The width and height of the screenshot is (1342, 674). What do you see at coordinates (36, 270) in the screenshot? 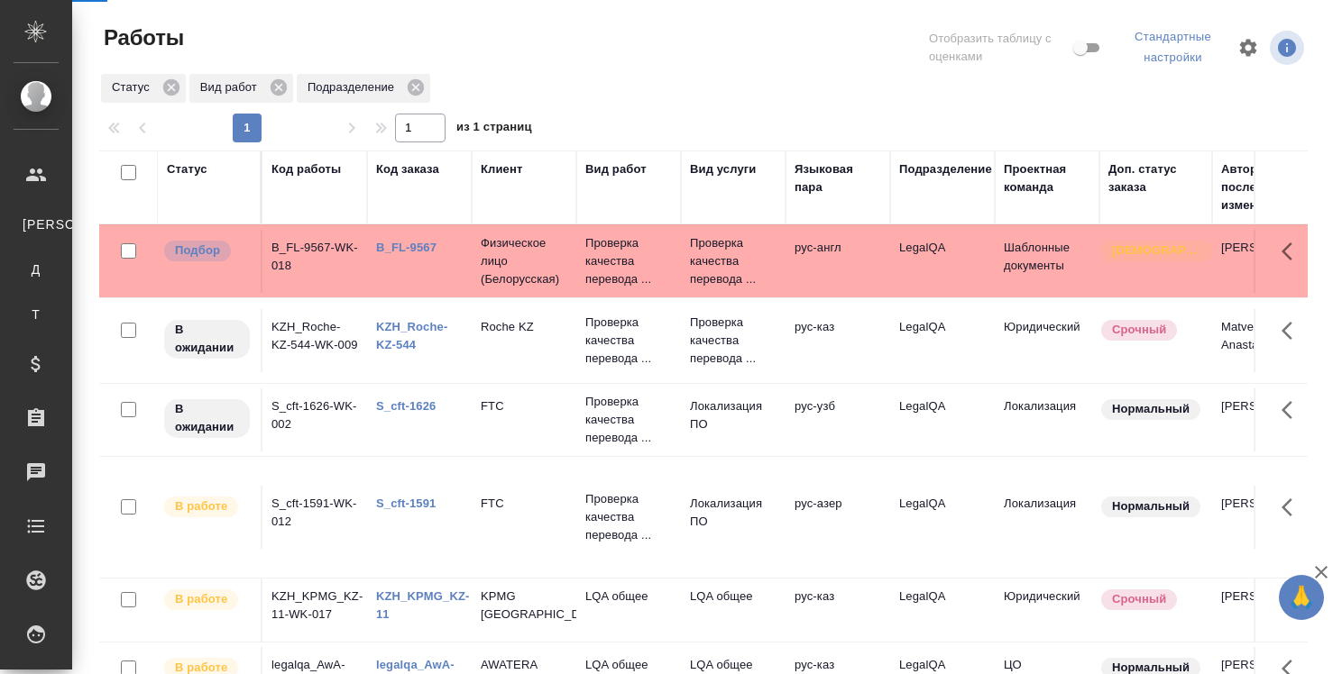
I see `span: Д` at bounding box center [36, 270].